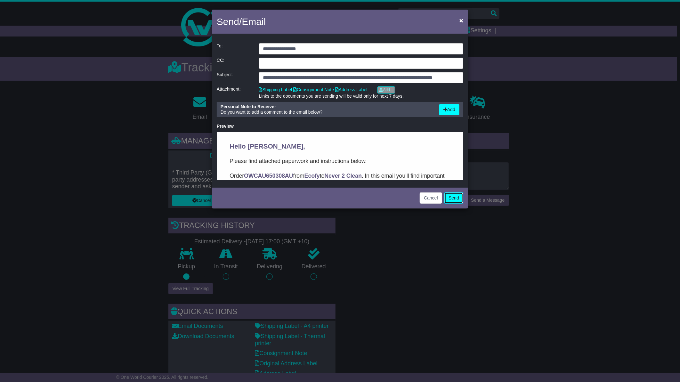 This screenshot has width=680, height=382. I want to click on button: Cancel, so click(431, 198).